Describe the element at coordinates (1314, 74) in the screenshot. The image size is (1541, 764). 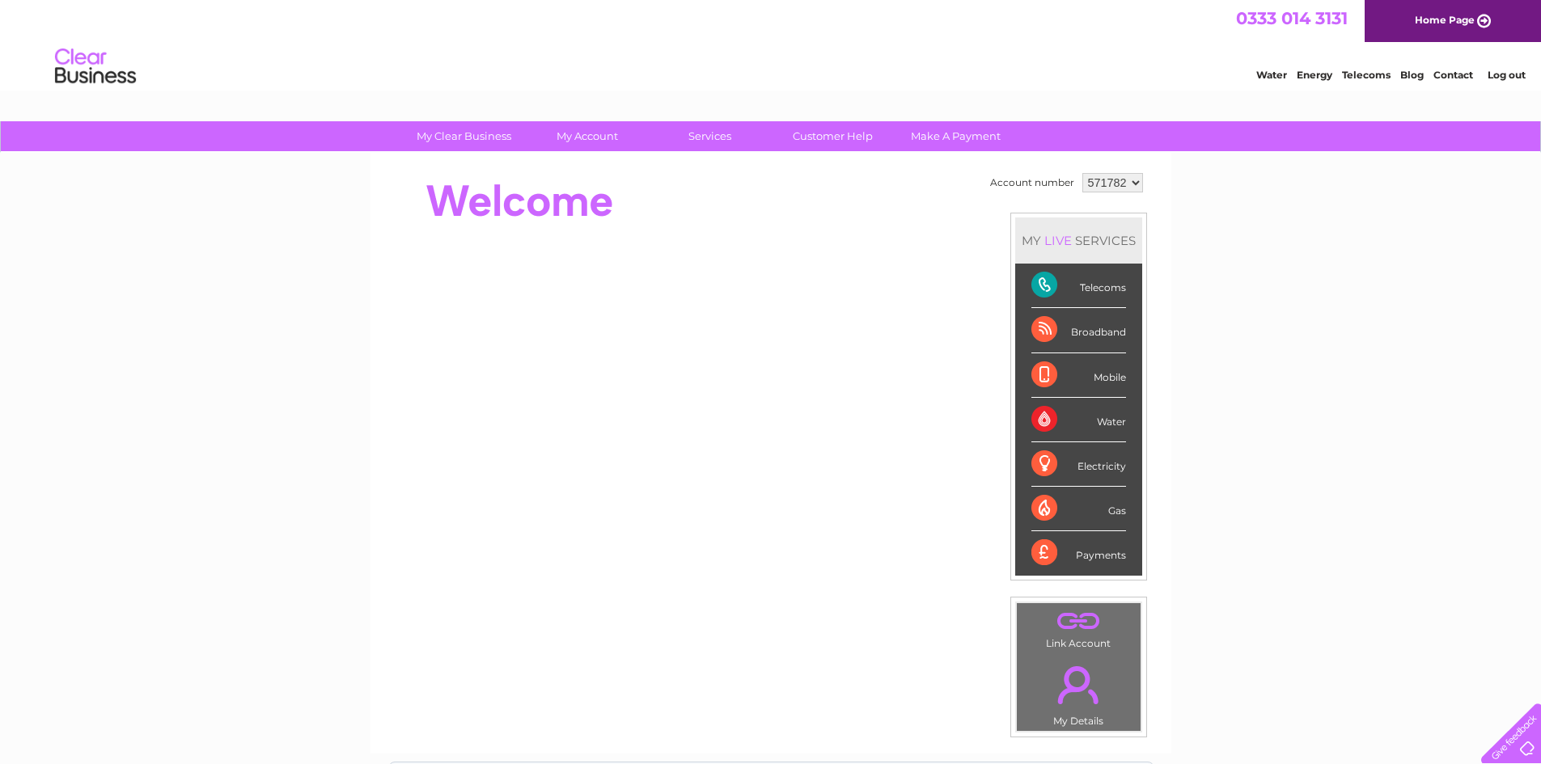
I see `a: Energy` at that location.